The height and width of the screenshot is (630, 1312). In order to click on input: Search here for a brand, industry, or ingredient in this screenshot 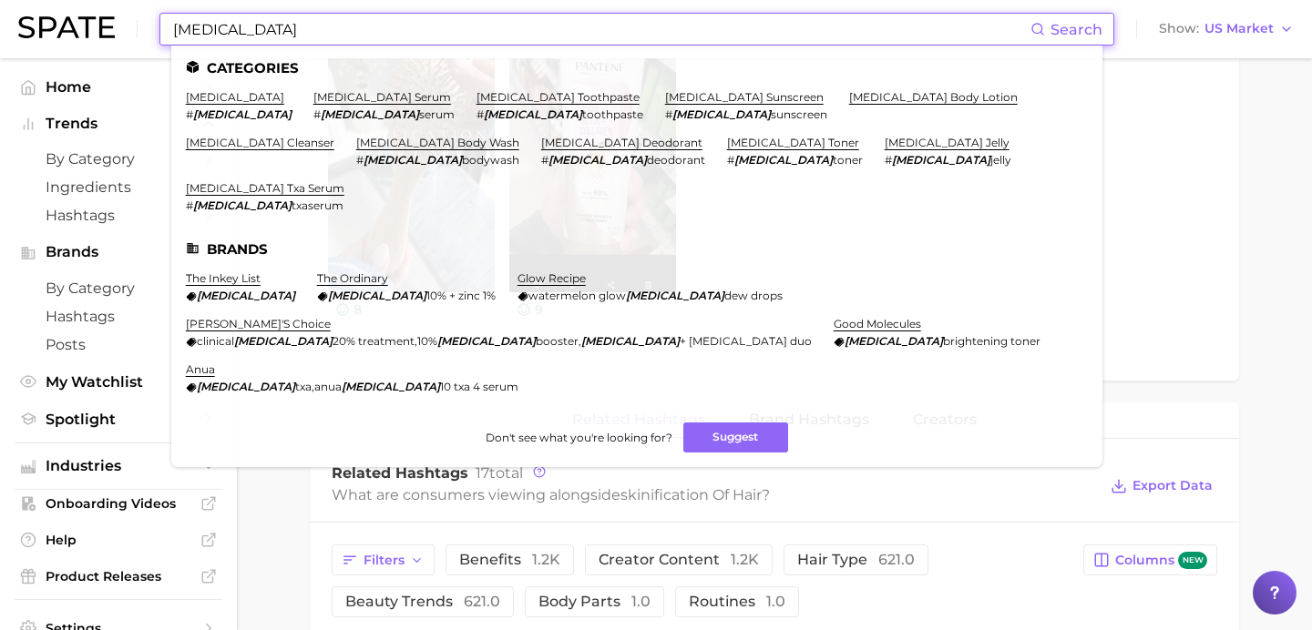, I will do `click(600, 29)`.